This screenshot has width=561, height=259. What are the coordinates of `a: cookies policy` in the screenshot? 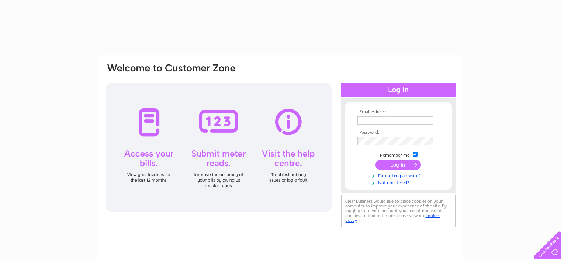 It's located at (393, 218).